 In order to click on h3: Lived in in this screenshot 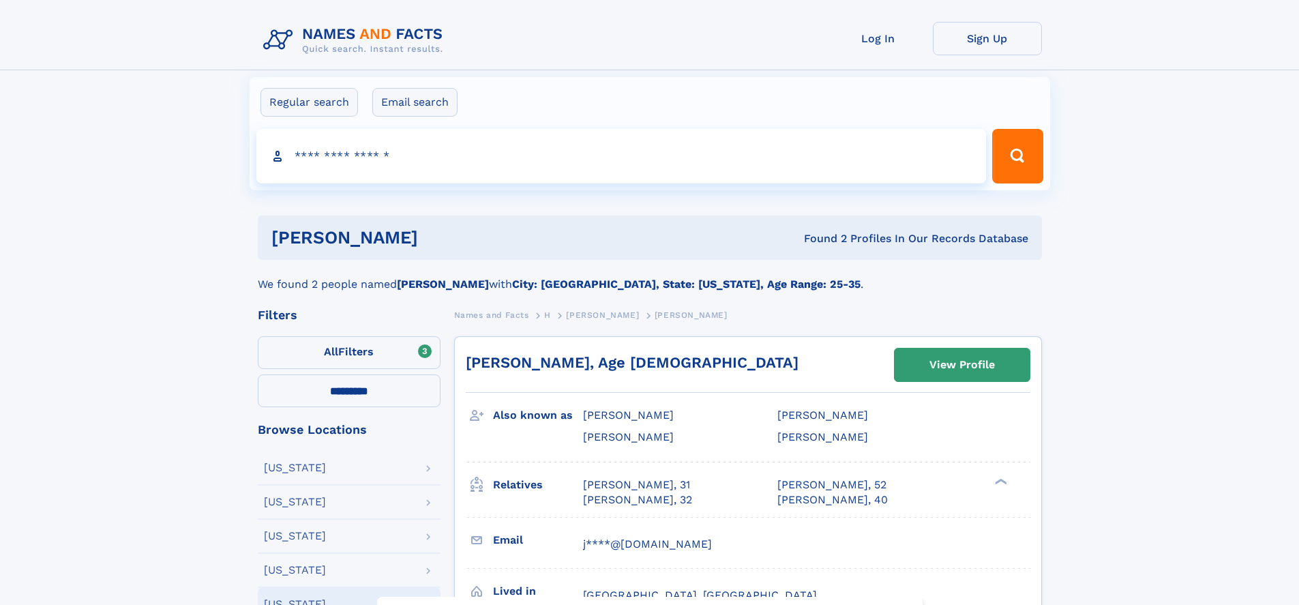, I will do `click(538, 591)`.